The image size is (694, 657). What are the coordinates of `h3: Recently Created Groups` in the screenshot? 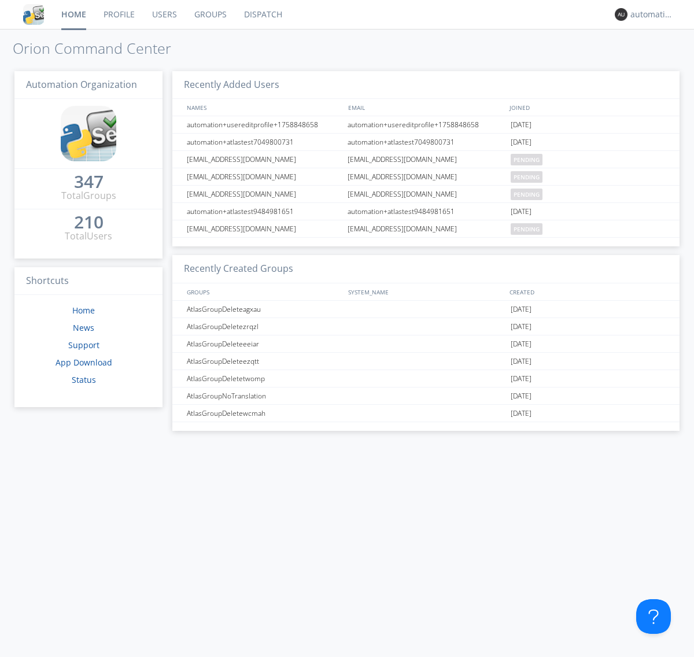 It's located at (426, 269).